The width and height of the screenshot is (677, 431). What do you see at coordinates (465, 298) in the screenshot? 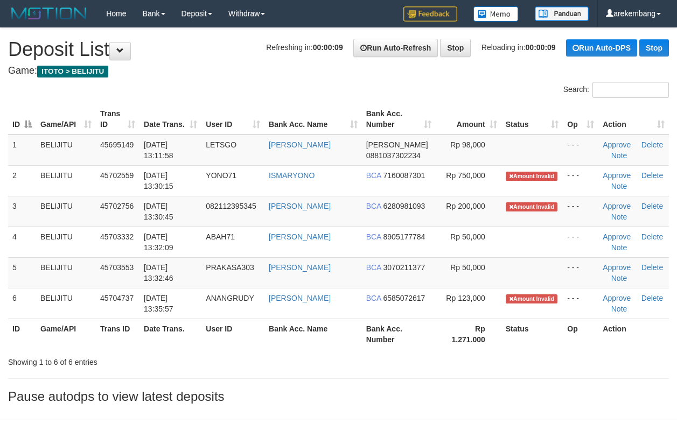
I see `span: Rp 123,000` at bounding box center [465, 298].